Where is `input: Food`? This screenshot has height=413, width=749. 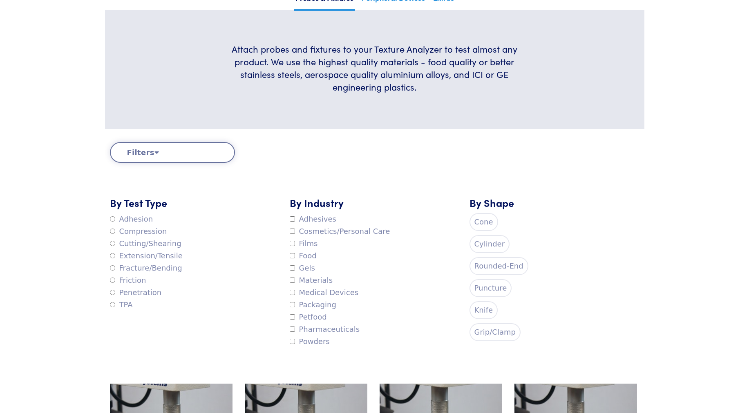
input: Food is located at coordinates (292, 256).